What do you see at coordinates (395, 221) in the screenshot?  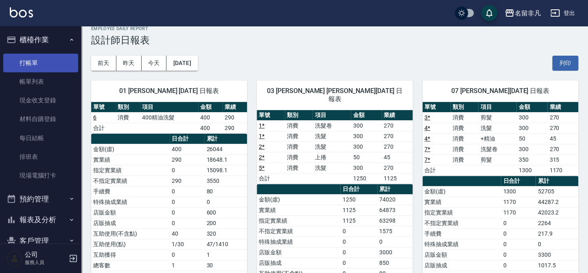 I see `td: 63298` at bounding box center [395, 221].